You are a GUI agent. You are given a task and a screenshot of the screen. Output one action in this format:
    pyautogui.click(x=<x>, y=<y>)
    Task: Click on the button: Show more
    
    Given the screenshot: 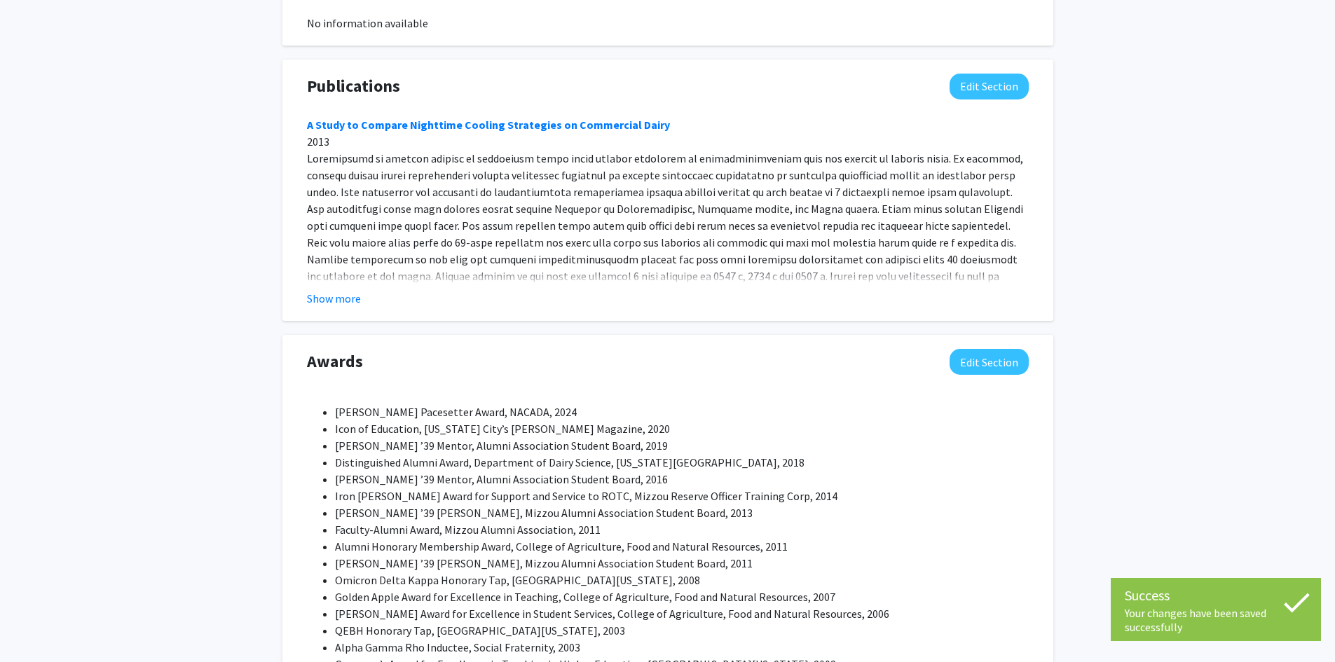 What is the action you would take?
    pyautogui.click(x=334, y=299)
    